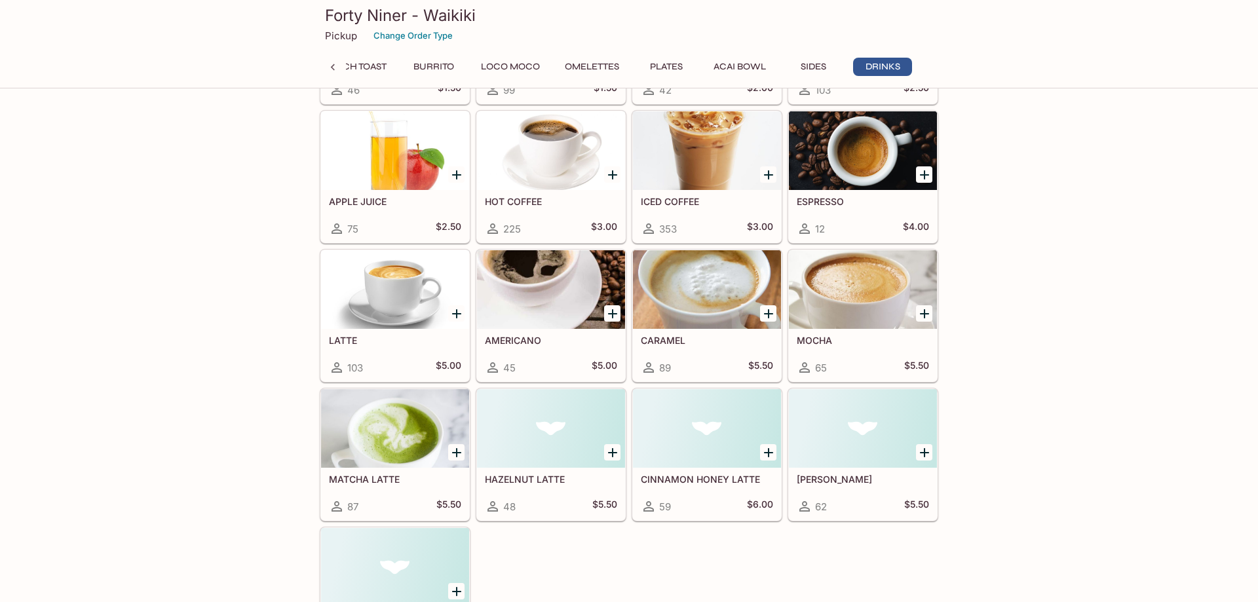 The image size is (1258, 602). I want to click on h5: HAZELNUT LATTE, so click(551, 479).